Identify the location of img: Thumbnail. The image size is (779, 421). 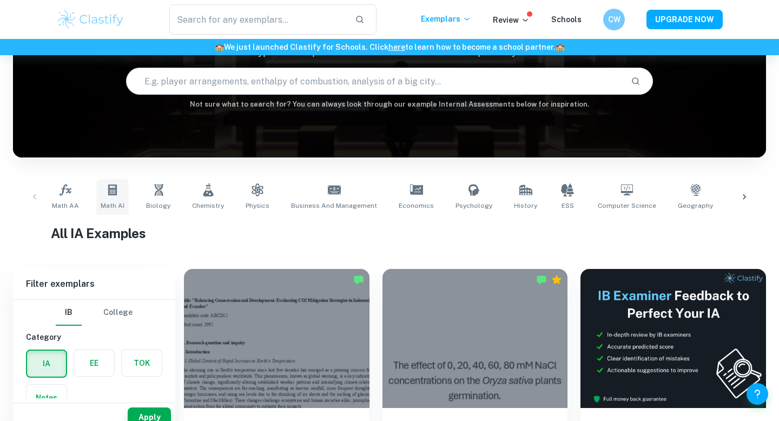
(673, 338).